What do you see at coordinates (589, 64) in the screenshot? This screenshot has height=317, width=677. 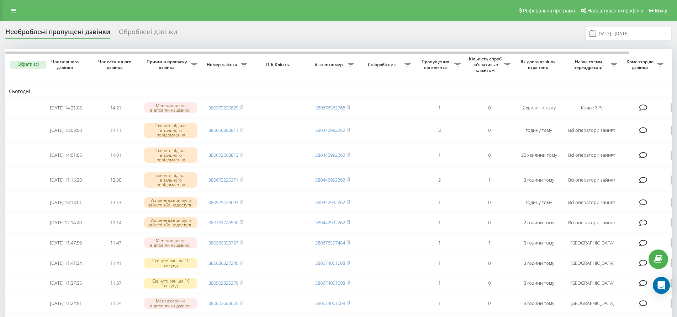 I see `span: Назва схеми переадресації` at bounding box center [589, 64].